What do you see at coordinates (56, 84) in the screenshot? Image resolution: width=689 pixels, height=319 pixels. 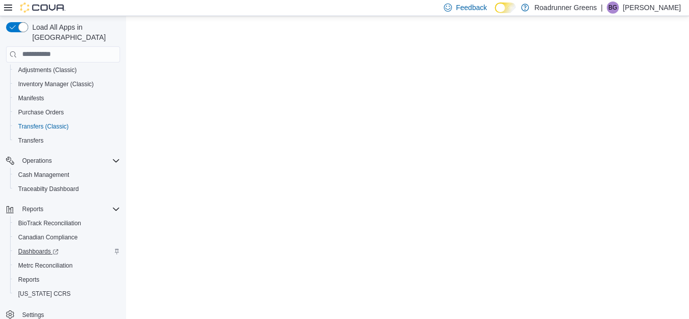 I see `a: Inventory Manager (Classic)` at bounding box center [56, 84].